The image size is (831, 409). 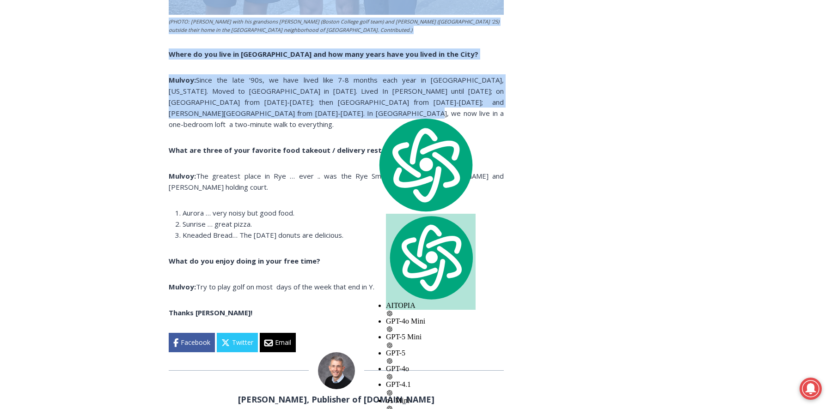 What do you see at coordinates (431, 262) in the screenshot?
I see `div: AITOPIA` at bounding box center [431, 262].